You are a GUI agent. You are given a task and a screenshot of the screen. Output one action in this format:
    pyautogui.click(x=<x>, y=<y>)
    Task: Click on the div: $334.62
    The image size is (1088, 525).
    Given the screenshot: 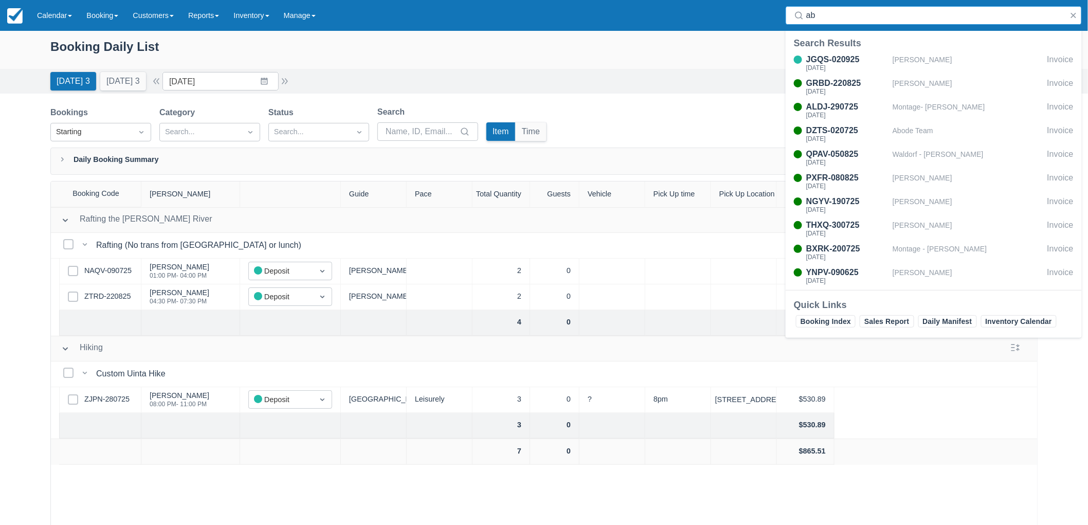 What is the action you would take?
    pyautogui.click(x=805, y=323)
    